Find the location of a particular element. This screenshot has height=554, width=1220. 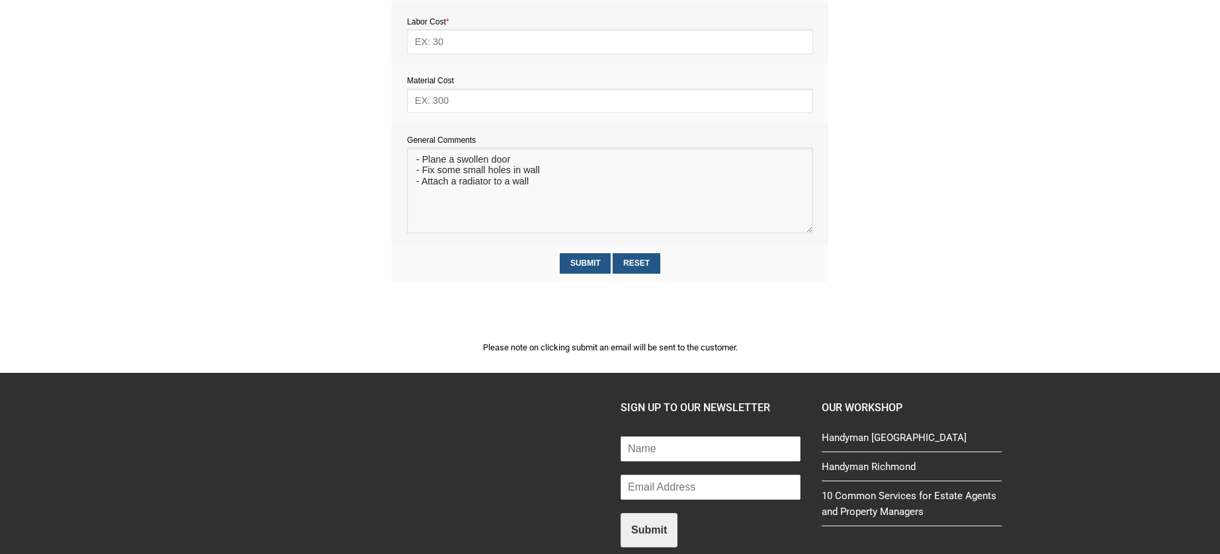

span: General Comments is located at coordinates (441, 140).